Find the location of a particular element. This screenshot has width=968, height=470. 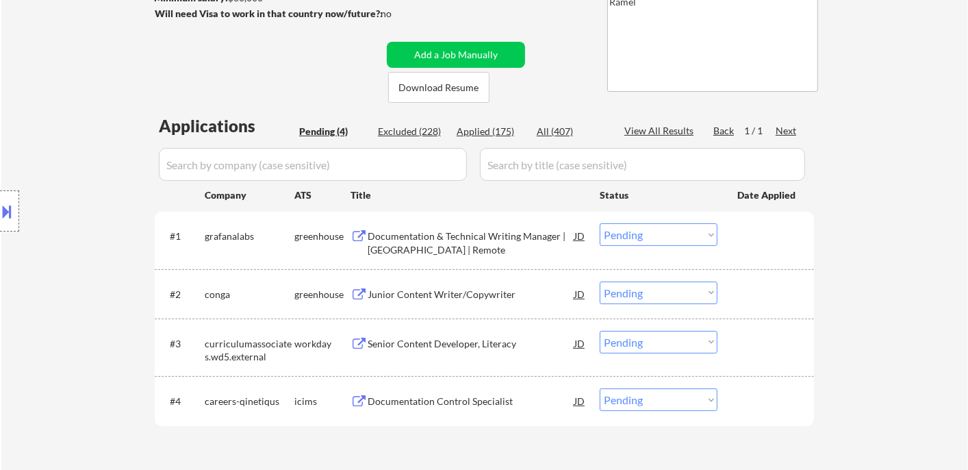

div: Title is located at coordinates (468, 195).